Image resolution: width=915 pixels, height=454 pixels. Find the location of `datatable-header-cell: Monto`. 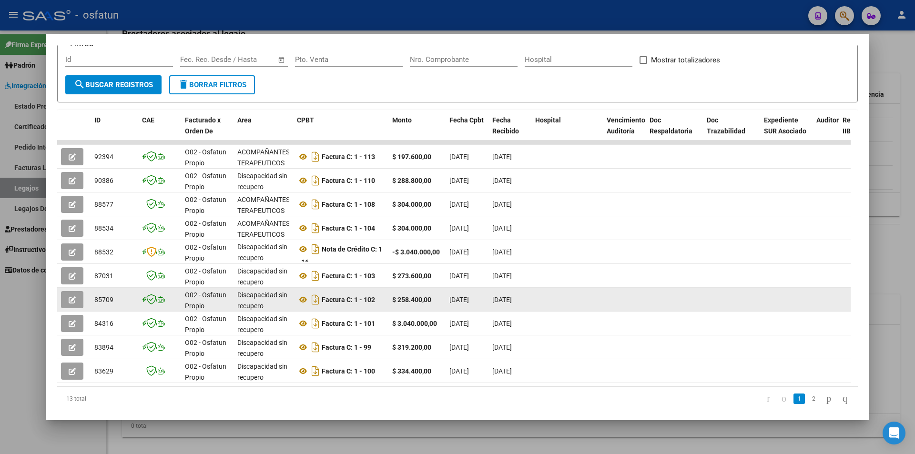

datatable-header-cell: Monto is located at coordinates (417, 131).